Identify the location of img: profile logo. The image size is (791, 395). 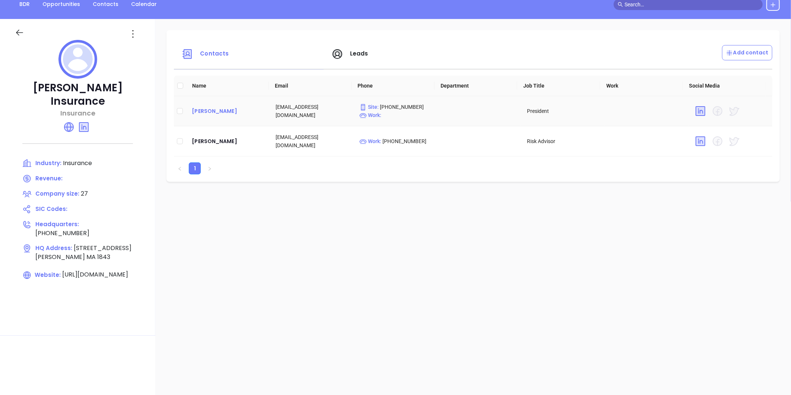
(78, 59).